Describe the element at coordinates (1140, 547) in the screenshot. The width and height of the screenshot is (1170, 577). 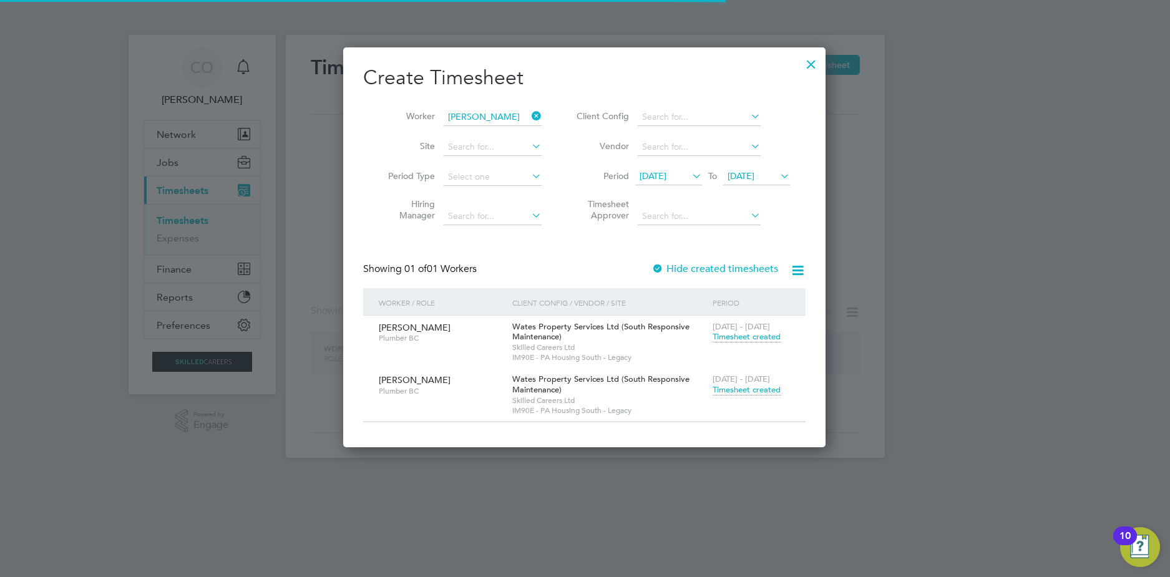
I see `button: Open Resource Center, 10 new notifications` at that location.